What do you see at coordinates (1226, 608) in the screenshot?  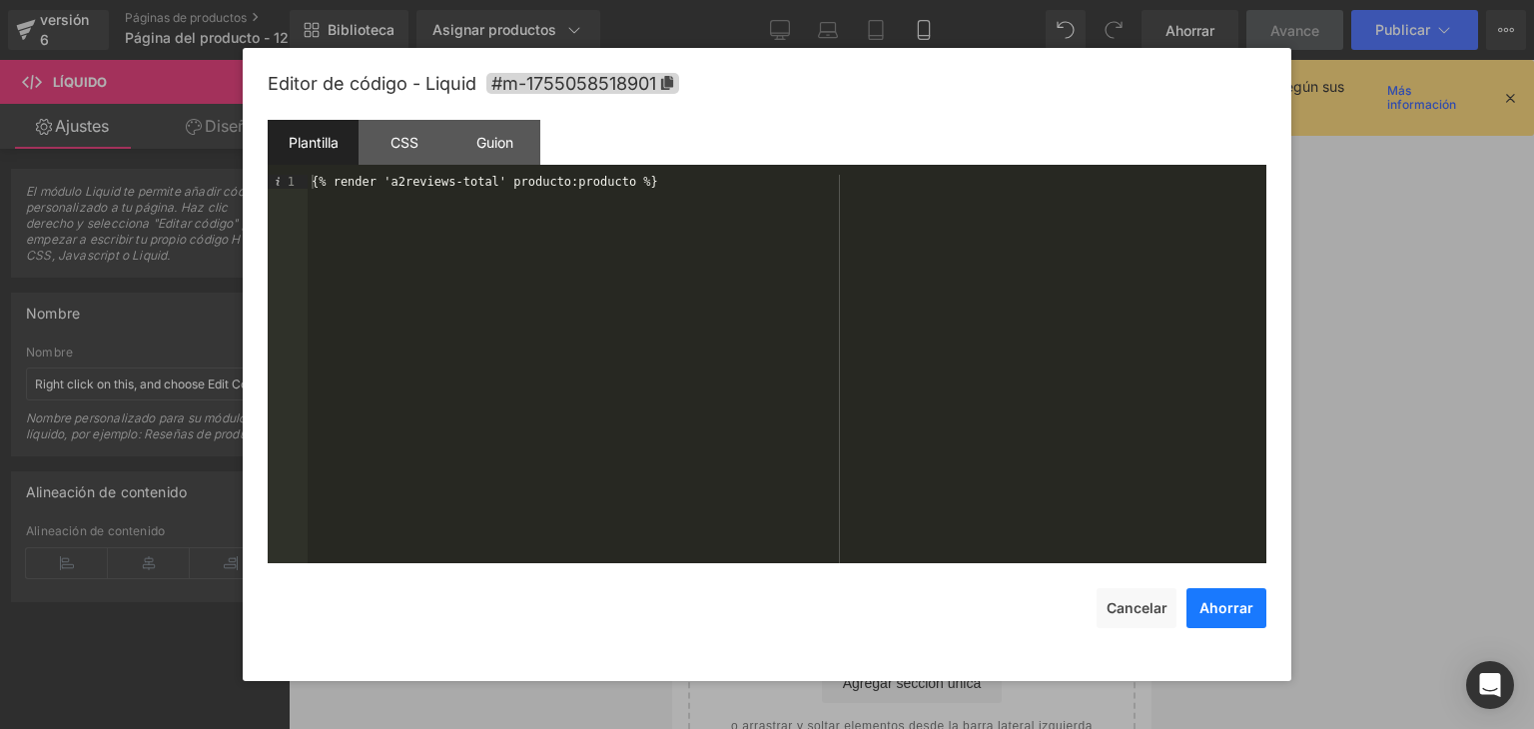 I see `button: Ahorrar` at bounding box center [1226, 608].